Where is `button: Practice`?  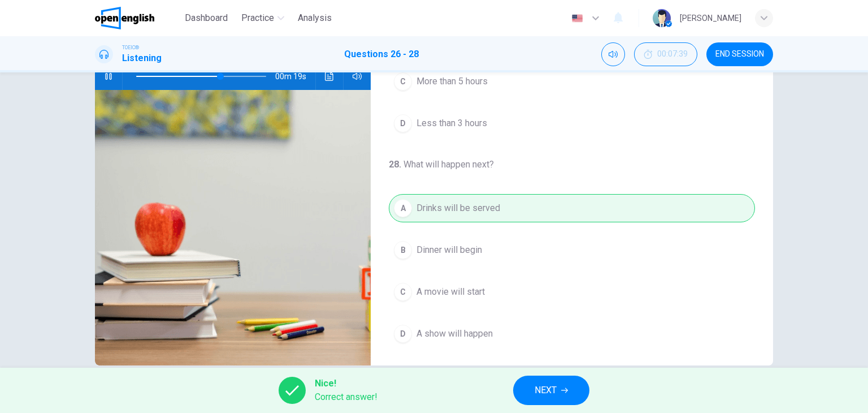 button: Practice is located at coordinates (263, 18).